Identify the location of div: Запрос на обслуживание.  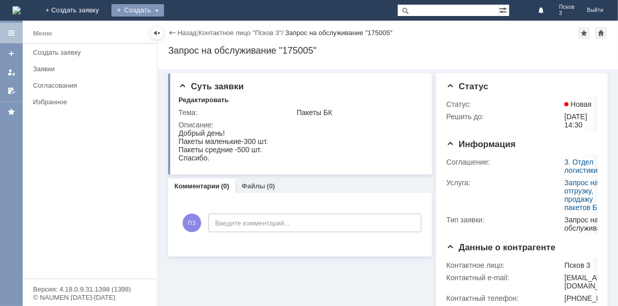
(589, 224).